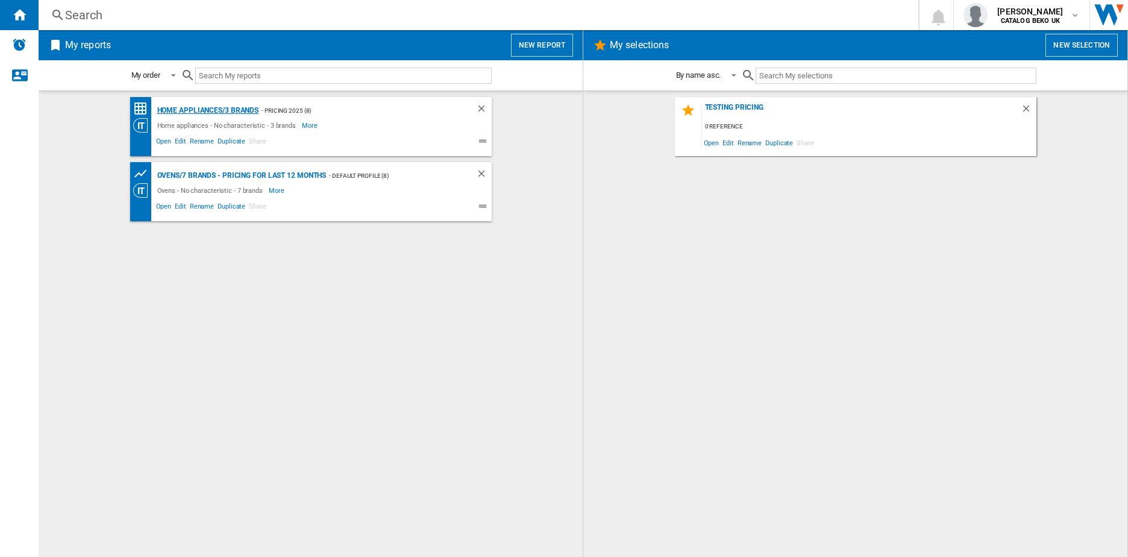 This screenshot has width=1128, height=557. Describe the element at coordinates (542, 45) in the screenshot. I see `button: New report` at that location.